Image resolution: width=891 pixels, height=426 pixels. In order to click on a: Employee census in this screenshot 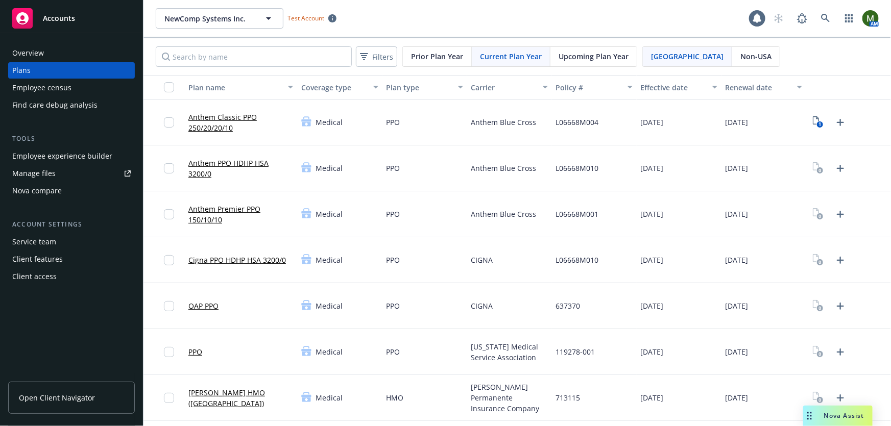, I will do `click(71, 88)`.